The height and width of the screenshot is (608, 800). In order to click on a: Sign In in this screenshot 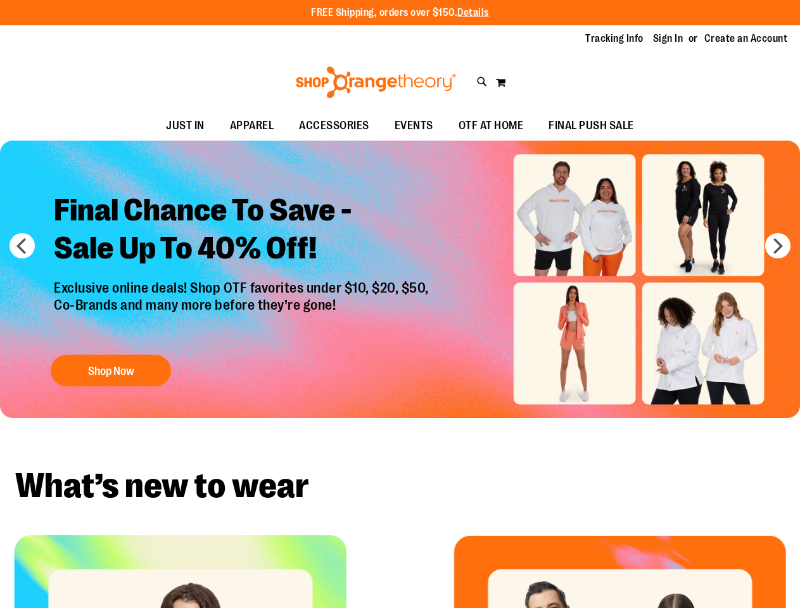, I will do `click(668, 39)`.